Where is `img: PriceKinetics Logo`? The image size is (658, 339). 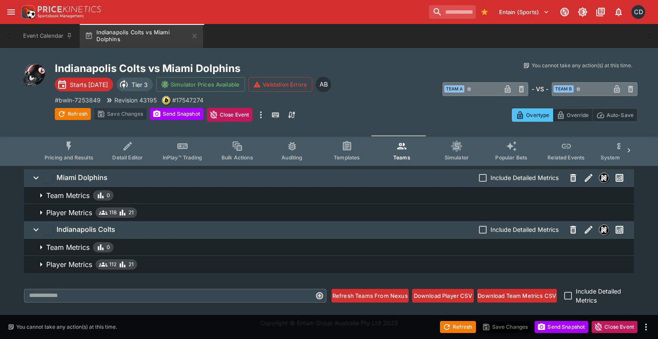
img: PriceKinetics Logo is located at coordinates (27, 12).